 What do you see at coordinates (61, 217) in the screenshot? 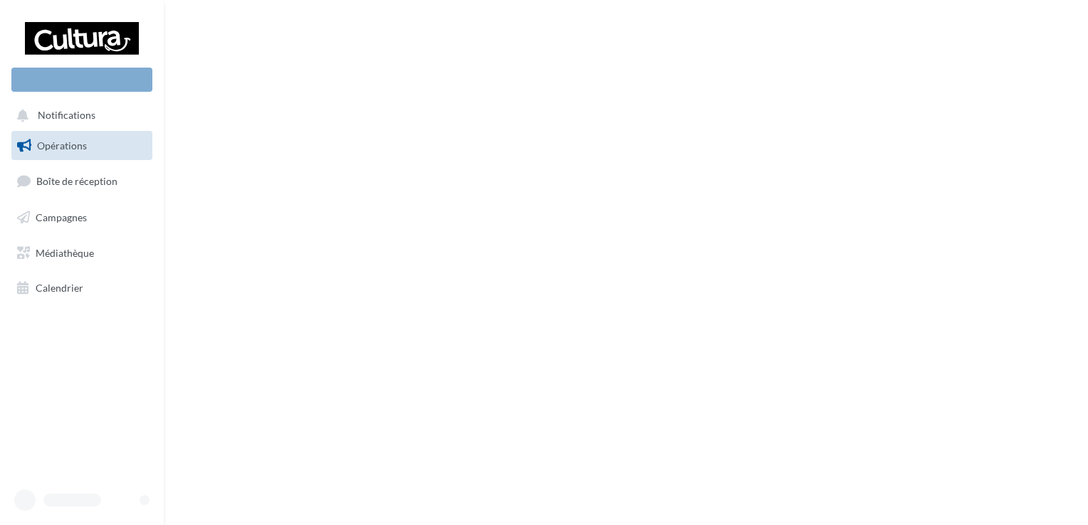
I see `span: Campagnes` at bounding box center [61, 217].